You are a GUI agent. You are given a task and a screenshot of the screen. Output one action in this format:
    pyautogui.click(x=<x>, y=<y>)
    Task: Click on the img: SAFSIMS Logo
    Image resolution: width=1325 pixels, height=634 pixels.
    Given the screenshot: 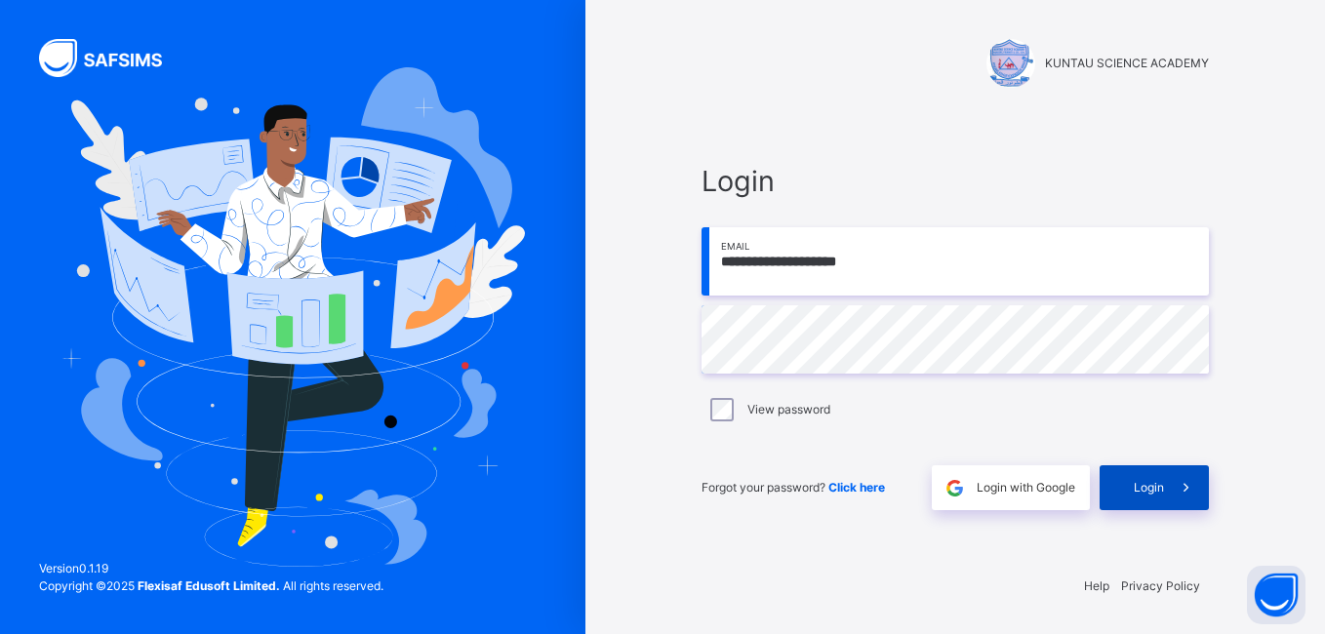 What is the action you would take?
    pyautogui.click(x=112, y=58)
    